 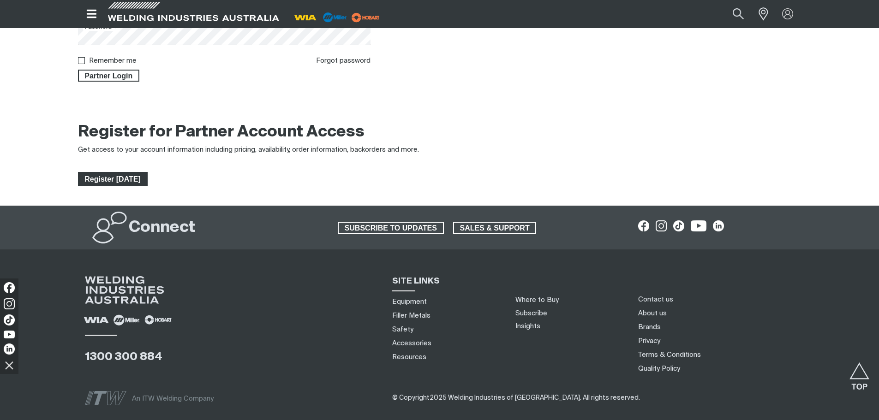 I want to click on a: Filler Metals, so click(x=411, y=316).